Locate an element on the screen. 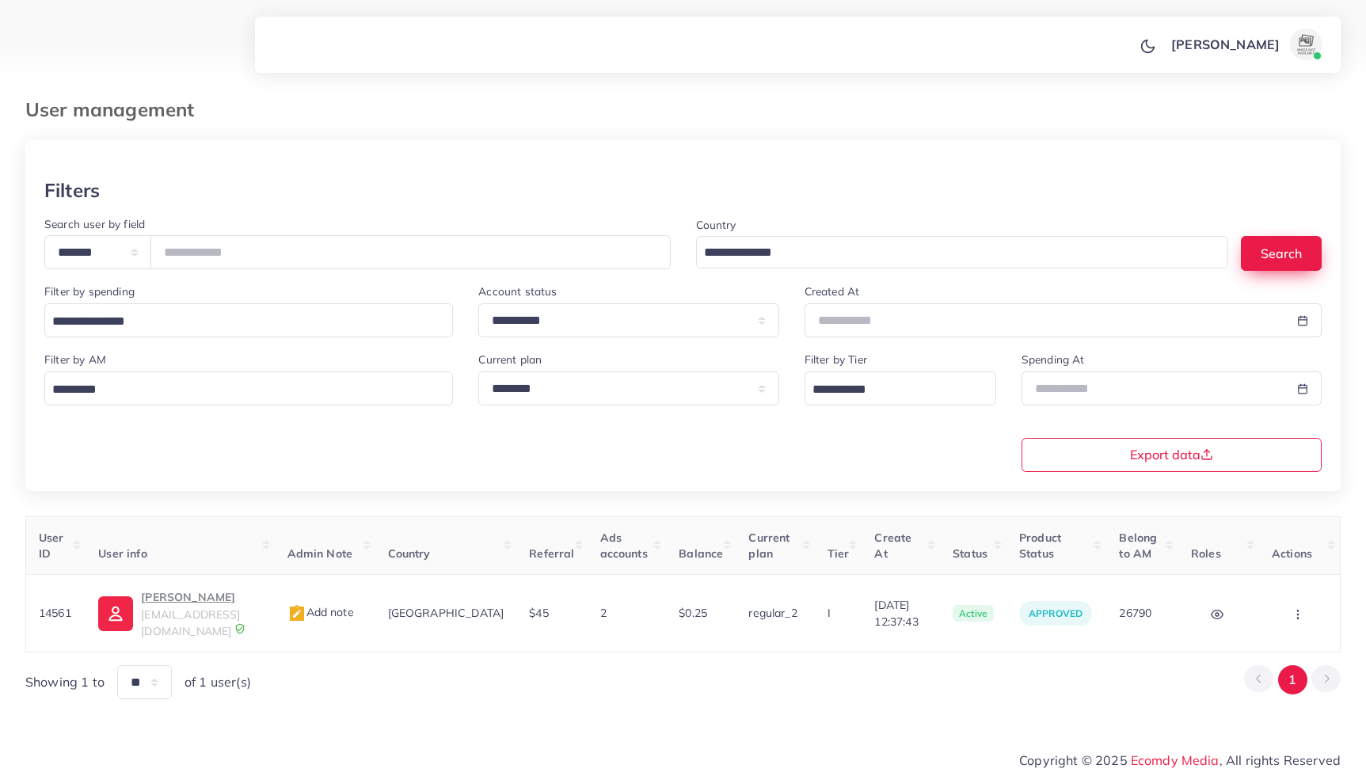 The height and width of the screenshot is (780, 1366). span: Tier is located at coordinates (839, 554).